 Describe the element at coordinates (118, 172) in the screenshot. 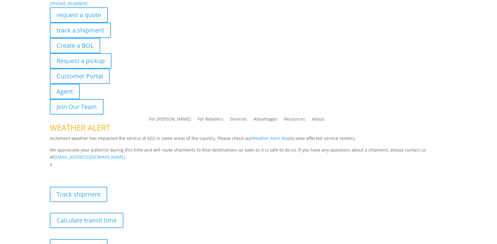

I see `b: Visibility, transparency, and control for your entire supply chain.` at that location.